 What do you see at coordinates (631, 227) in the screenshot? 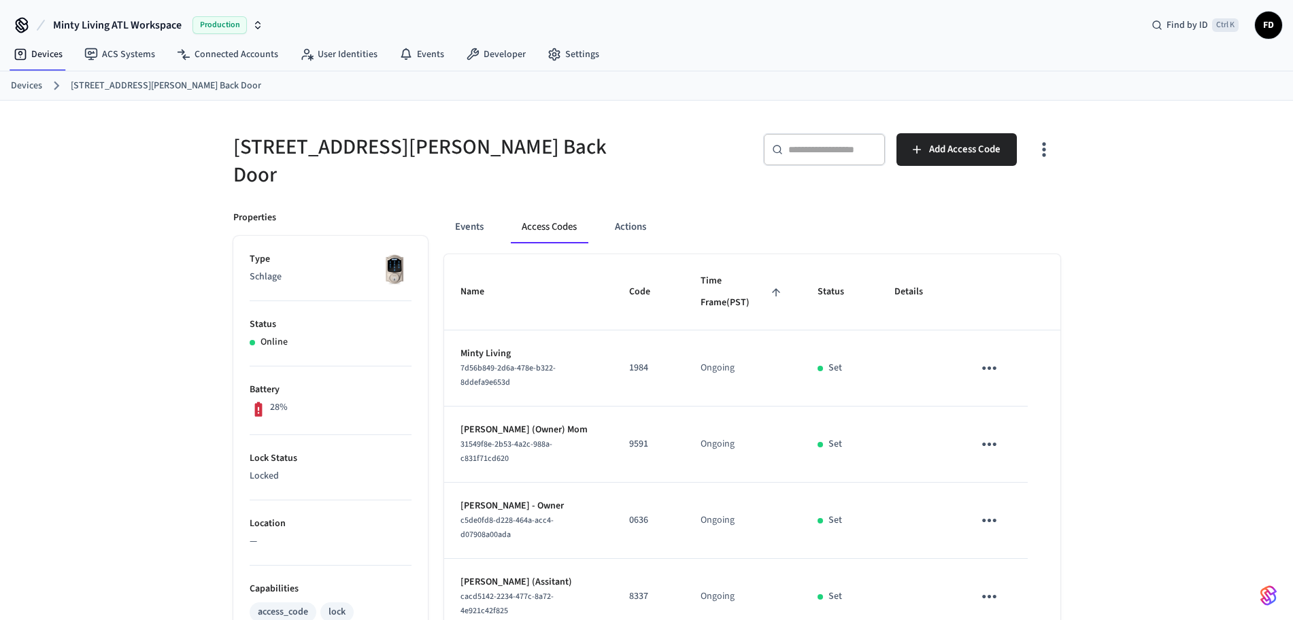
I see `button: Actions` at bounding box center [631, 227].